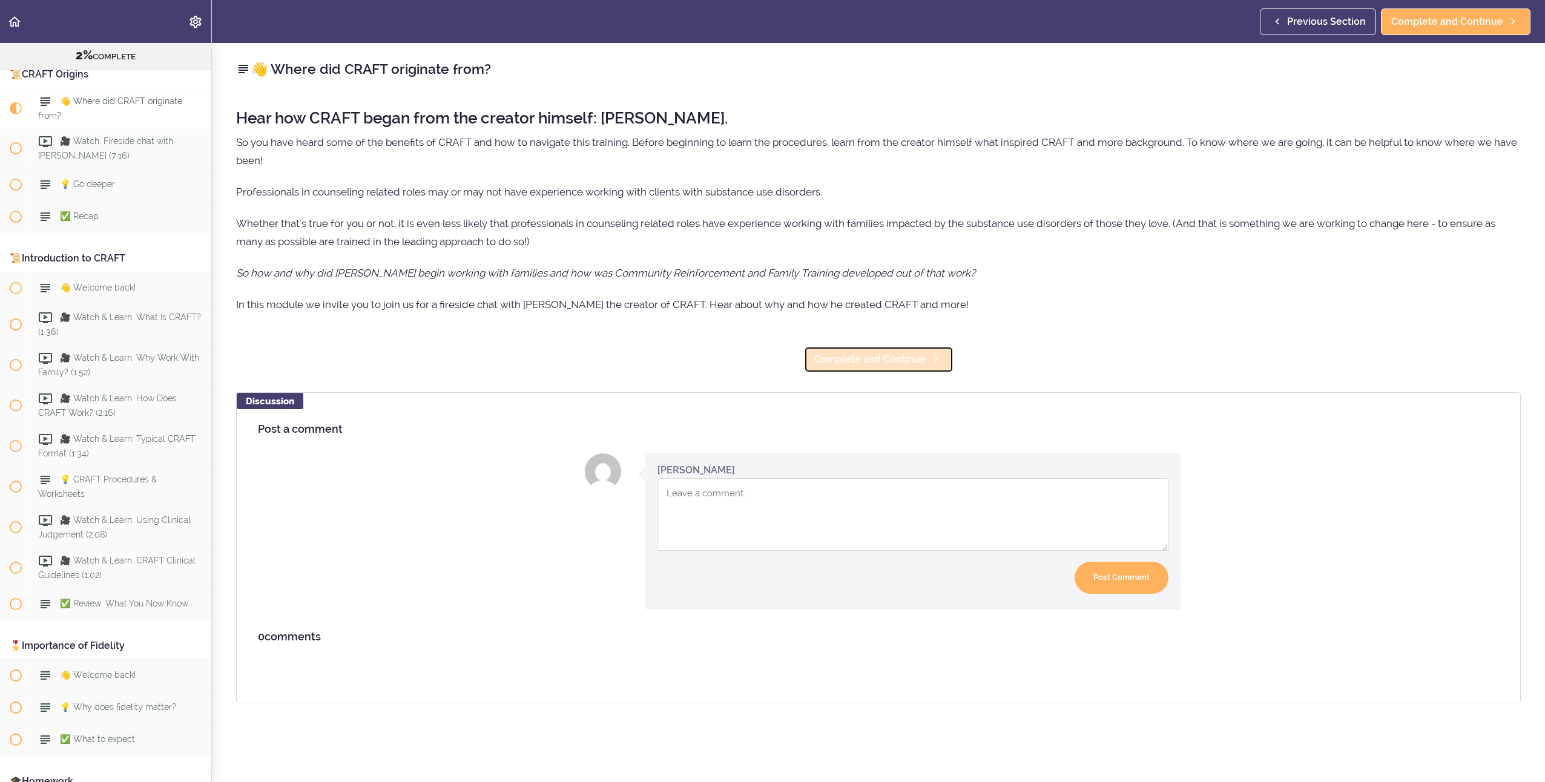 This screenshot has width=1545, height=782. What do you see at coordinates (118, 707) in the screenshot?
I see `span: 💡 Why does fidelity matter?` at bounding box center [118, 707].